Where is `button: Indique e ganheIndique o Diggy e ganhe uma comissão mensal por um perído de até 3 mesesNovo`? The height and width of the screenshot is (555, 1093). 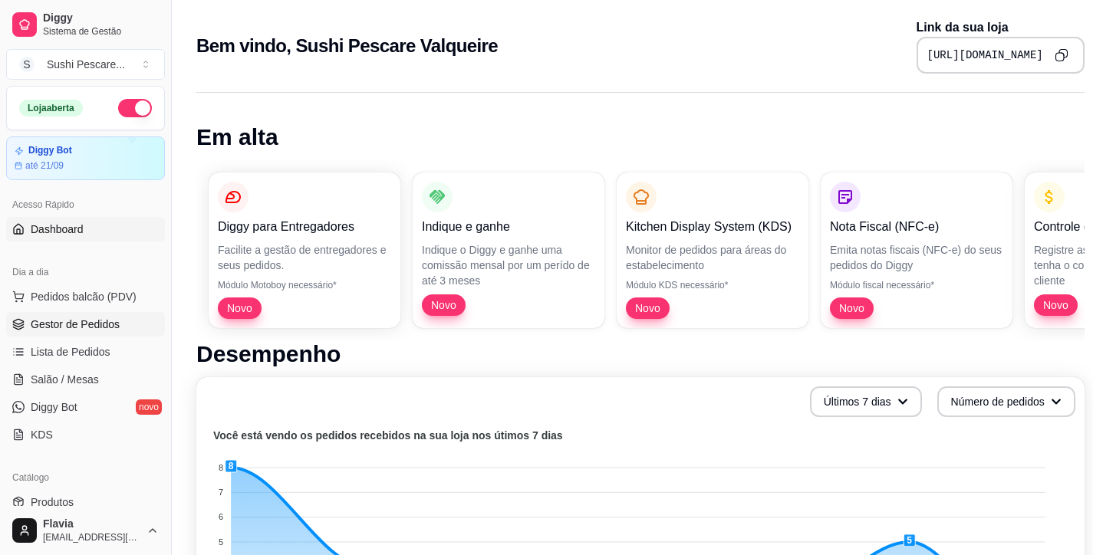
button: Indique e ganheIndique o Diggy e ganhe uma comissão mensal por um perído de até 3 mesesNovo is located at coordinates (508, 250).